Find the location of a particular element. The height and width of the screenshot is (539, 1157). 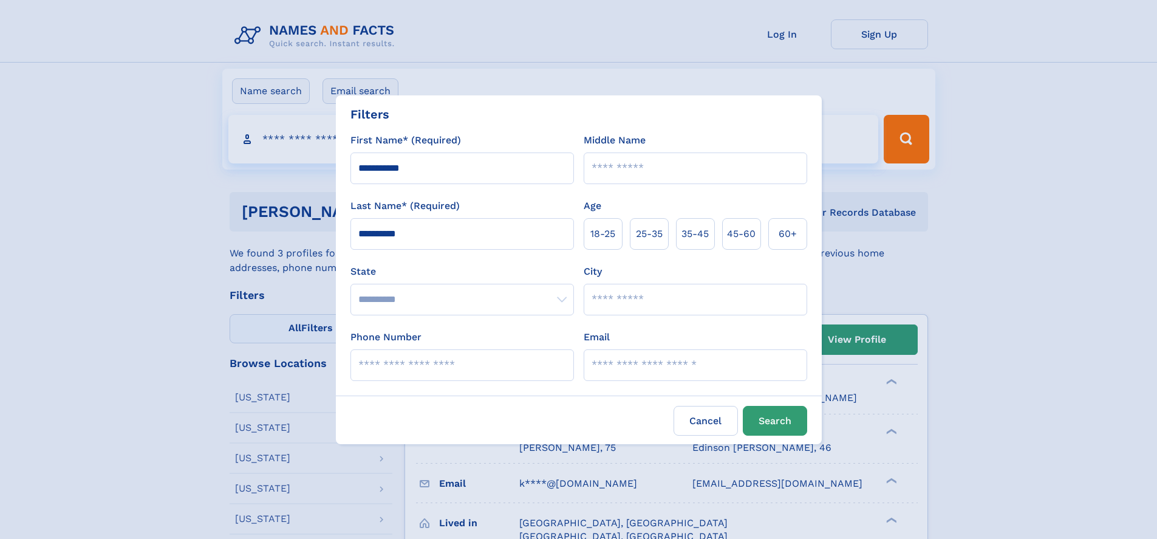

span: 18‑25 is located at coordinates (602, 234).